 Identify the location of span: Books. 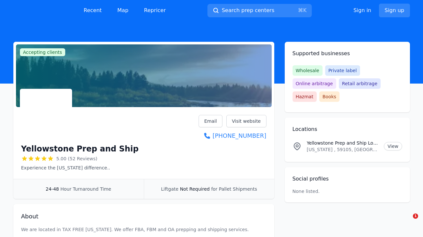
(329, 97).